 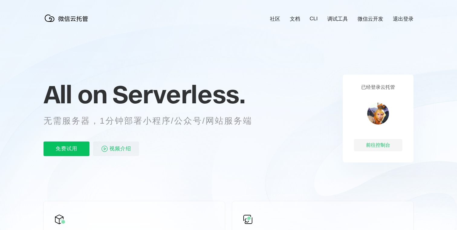 I want to click on div: 前往控制台, so click(x=378, y=145).